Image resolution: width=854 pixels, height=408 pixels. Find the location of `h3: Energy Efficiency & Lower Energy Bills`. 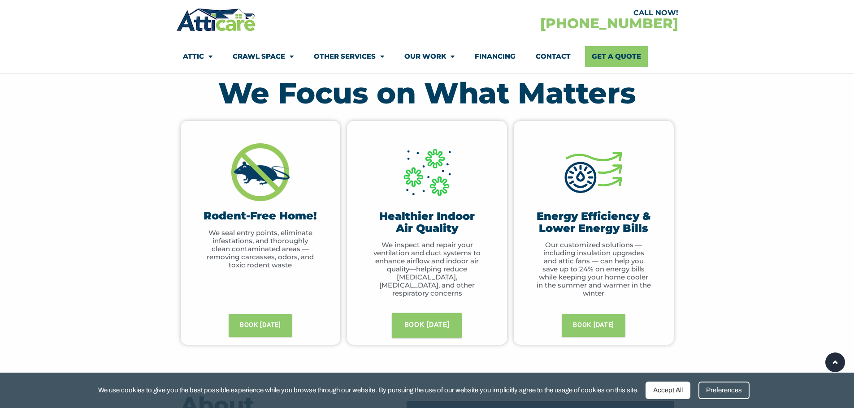

h3: Energy Efficiency & Lower Energy Bills is located at coordinates (594, 222).